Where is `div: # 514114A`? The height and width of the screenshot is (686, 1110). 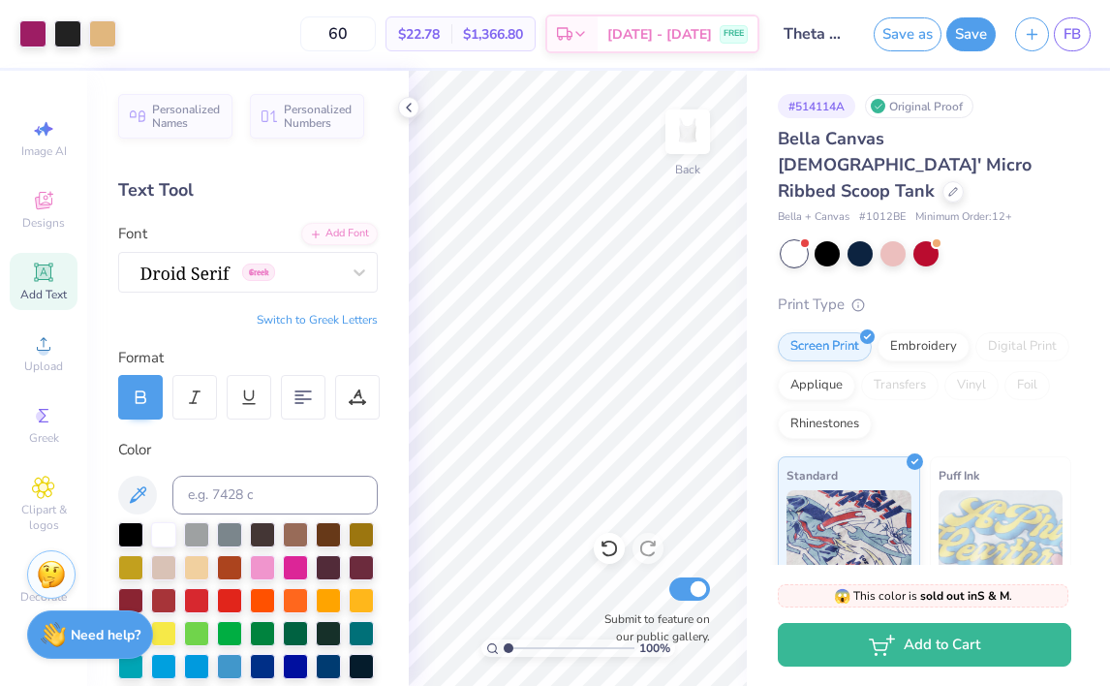 div: # 514114A is located at coordinates (817, 106).